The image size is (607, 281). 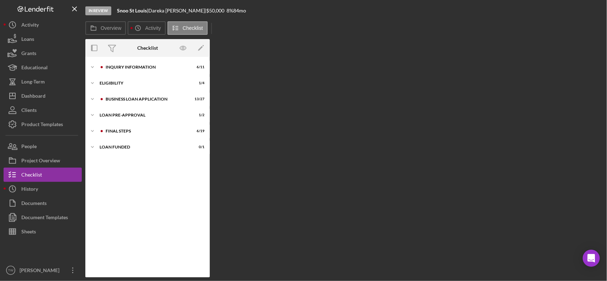 I want to click on button: Overview, so click(x=106, y=28).